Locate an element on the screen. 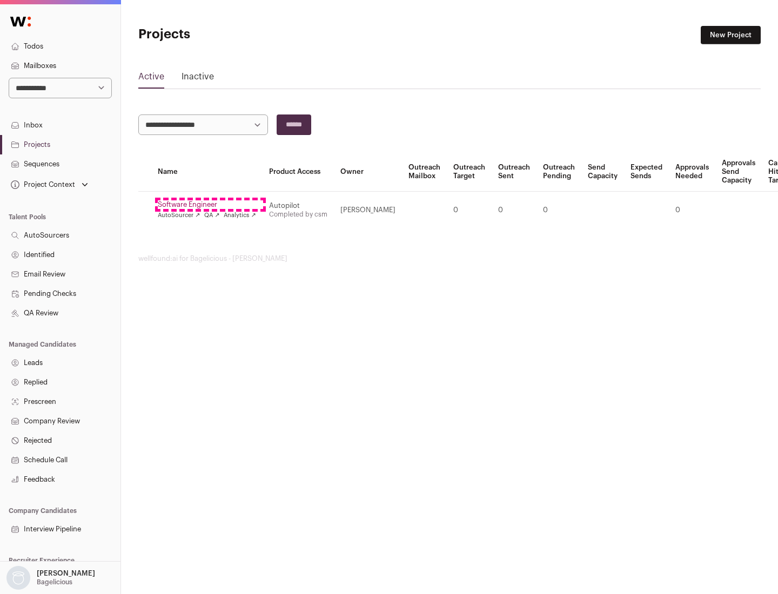 This screenshot has height=594, width=778. th: Outreach Target is located at coordinates (469, 172).